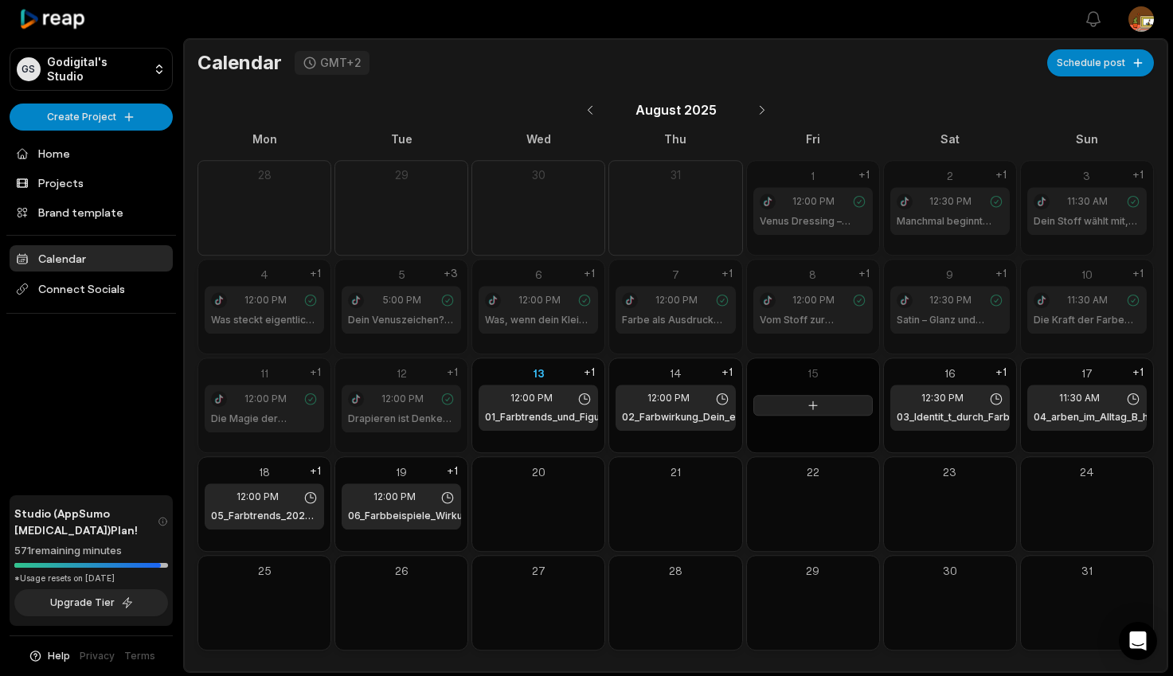 Image resolution: width=1173 pixels, height=676 pixels. I want to click on div: 12, so click(401, 373).